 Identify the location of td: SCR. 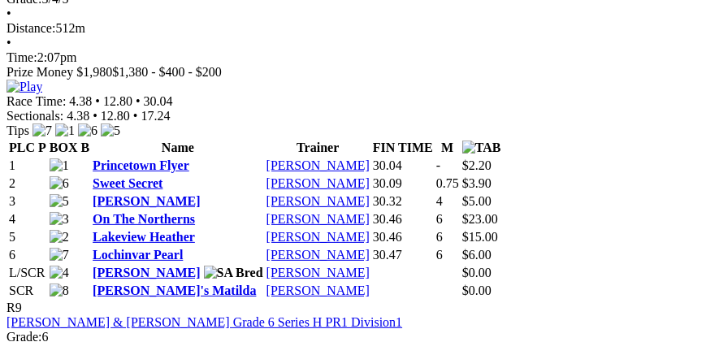
(28, 291).